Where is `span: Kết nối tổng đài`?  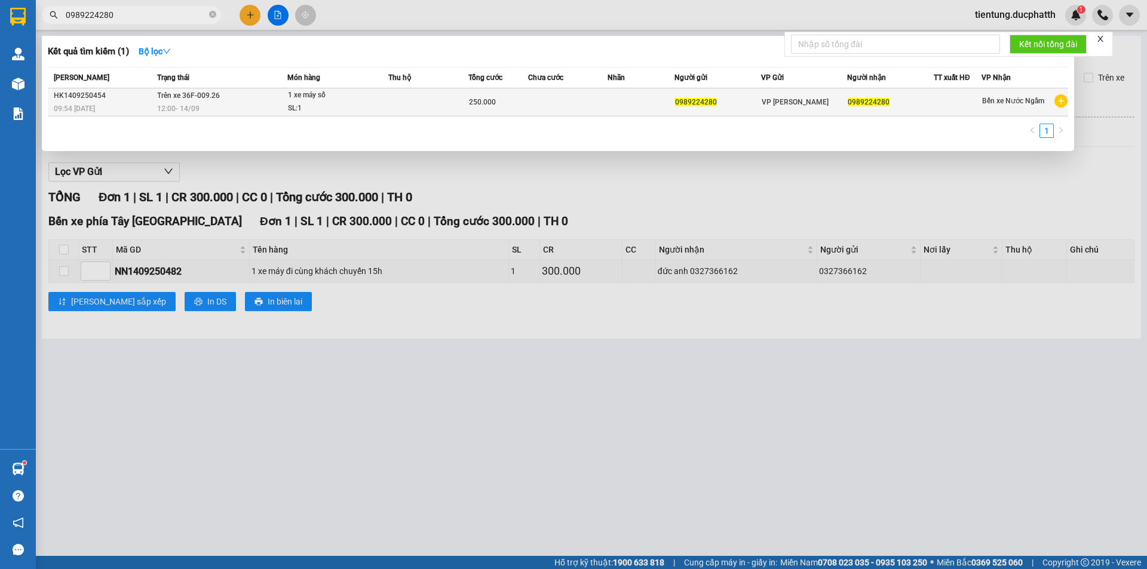
span: Kết nối tổng đài is located at coordinates (1048, 44).